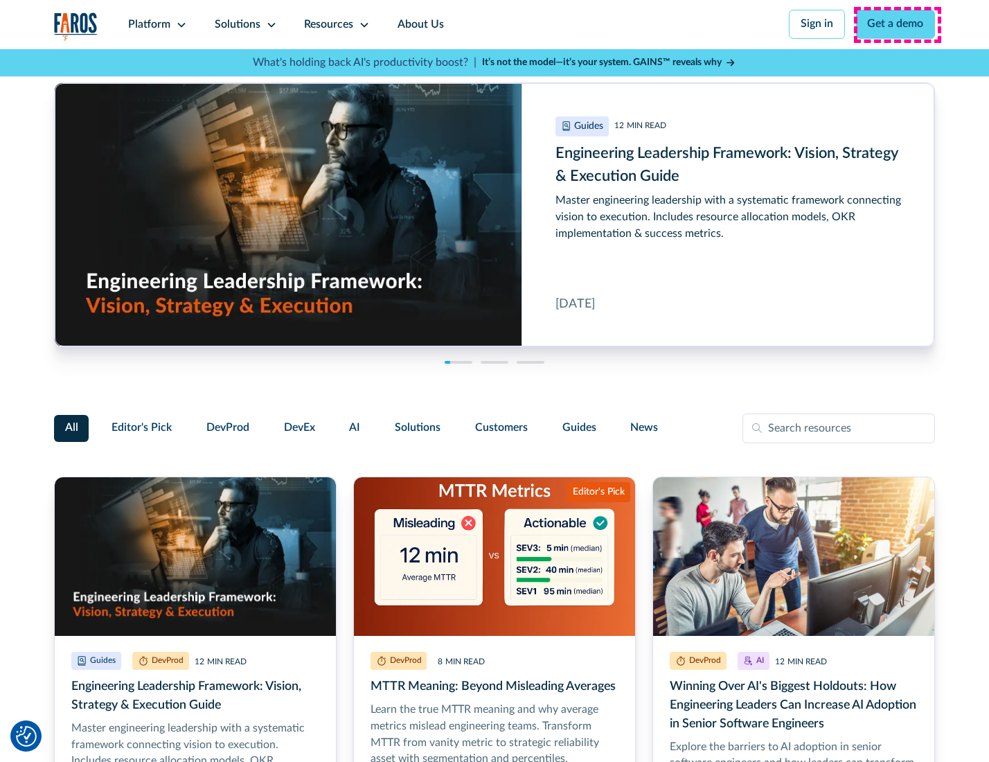 The image size is (989, 762). I want to click on span: Guides, so click(579, 428).